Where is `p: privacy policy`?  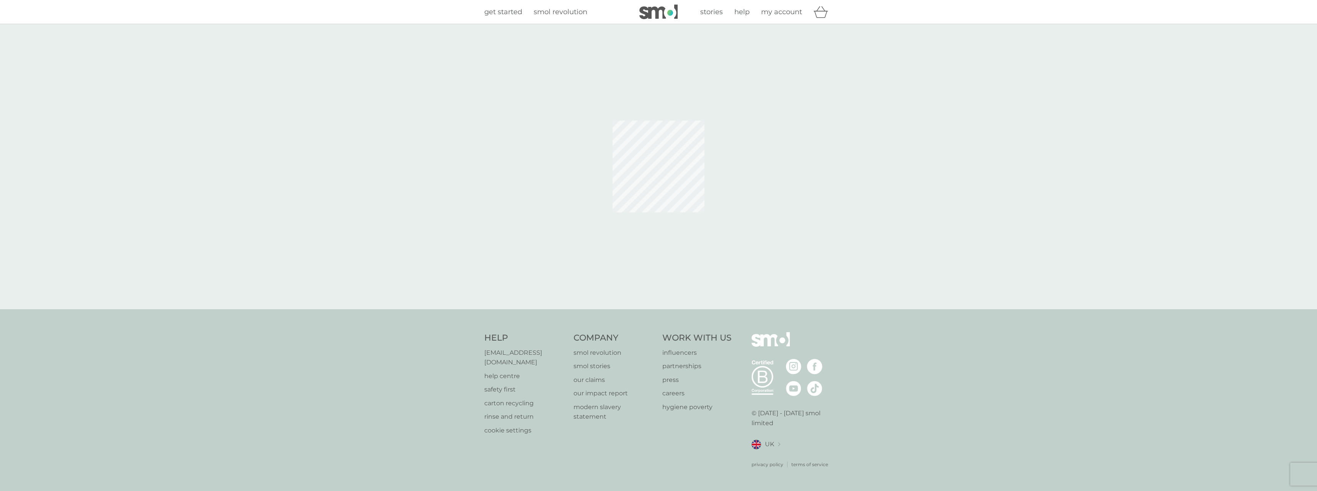
p: privacy policy is located at coordinates (767, 464).